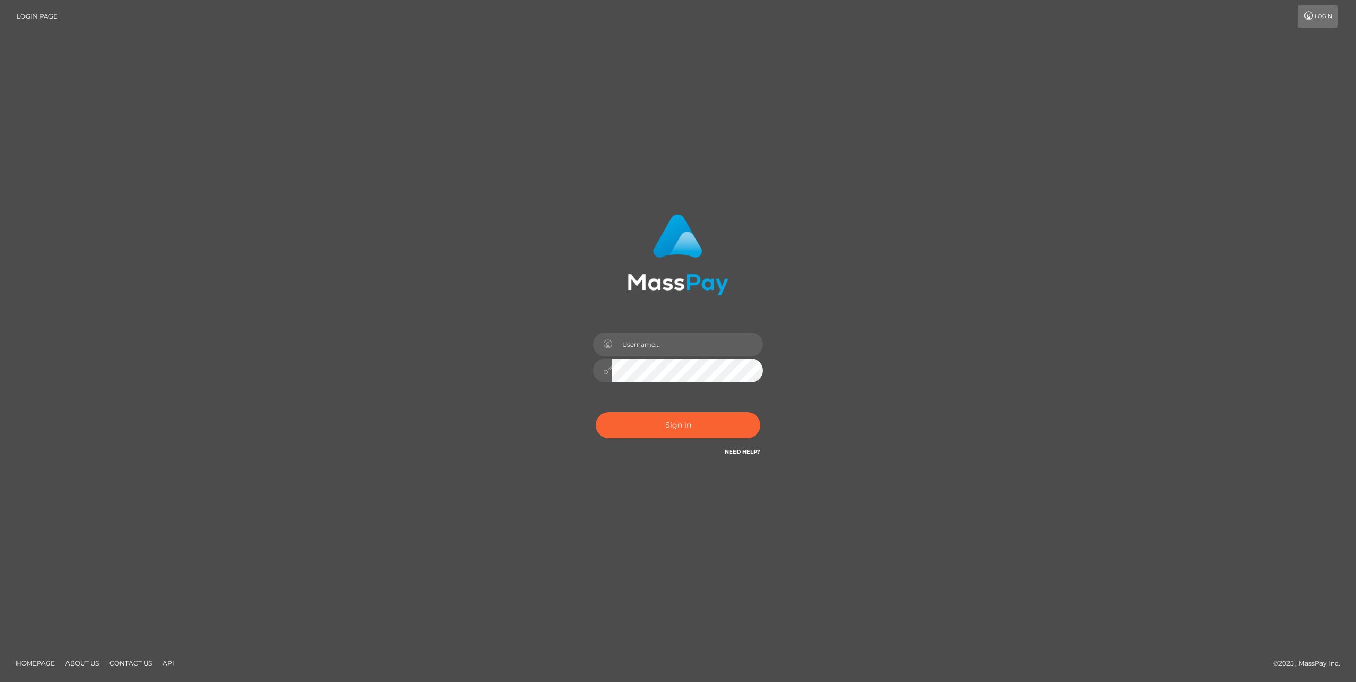  What do you see at coordinates (678, 255) in the screenshot?
I see `img: MassPay Login` at bounding box center [678, 255].